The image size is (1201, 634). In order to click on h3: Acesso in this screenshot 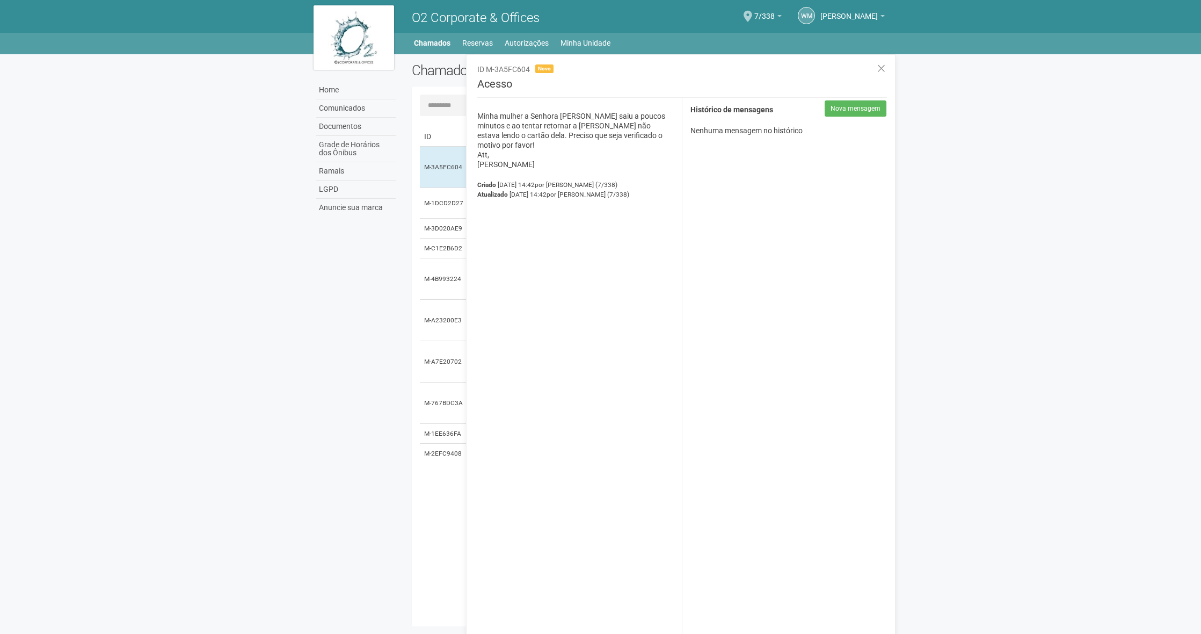, I will do `click(682, 88)`.